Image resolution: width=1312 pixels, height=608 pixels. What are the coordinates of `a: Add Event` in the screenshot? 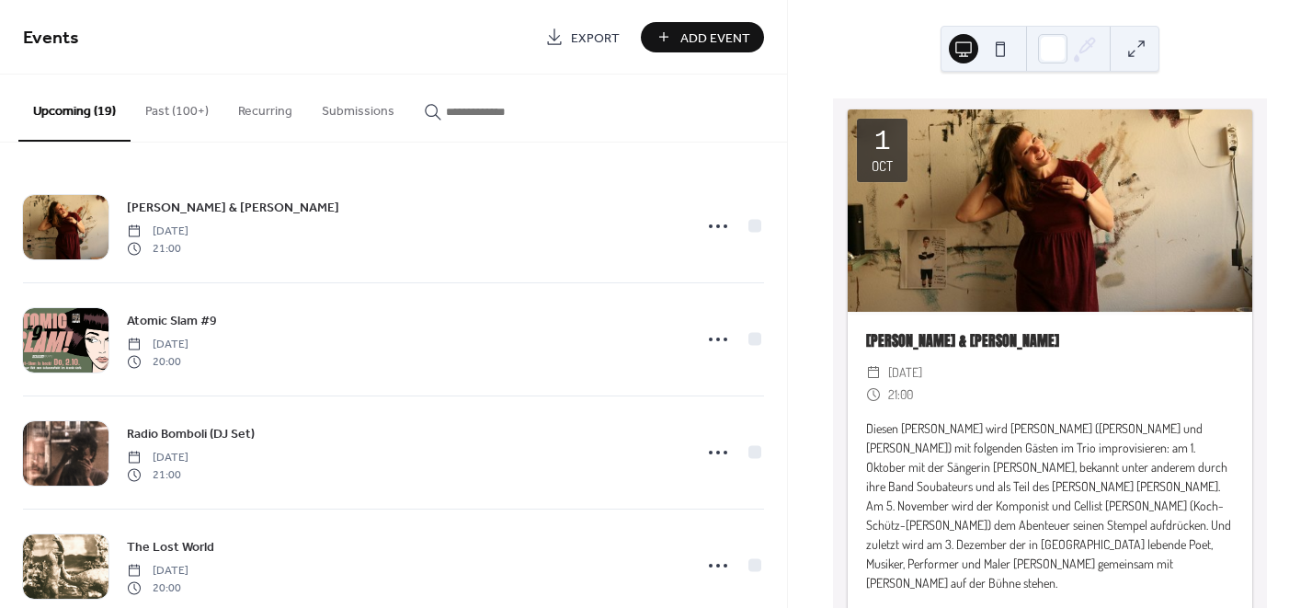 It's located at (702, 37).